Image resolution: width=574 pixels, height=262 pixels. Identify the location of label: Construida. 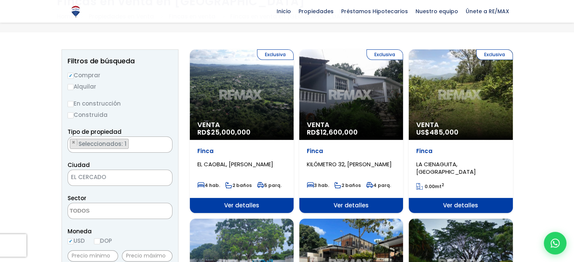
(120, 115).